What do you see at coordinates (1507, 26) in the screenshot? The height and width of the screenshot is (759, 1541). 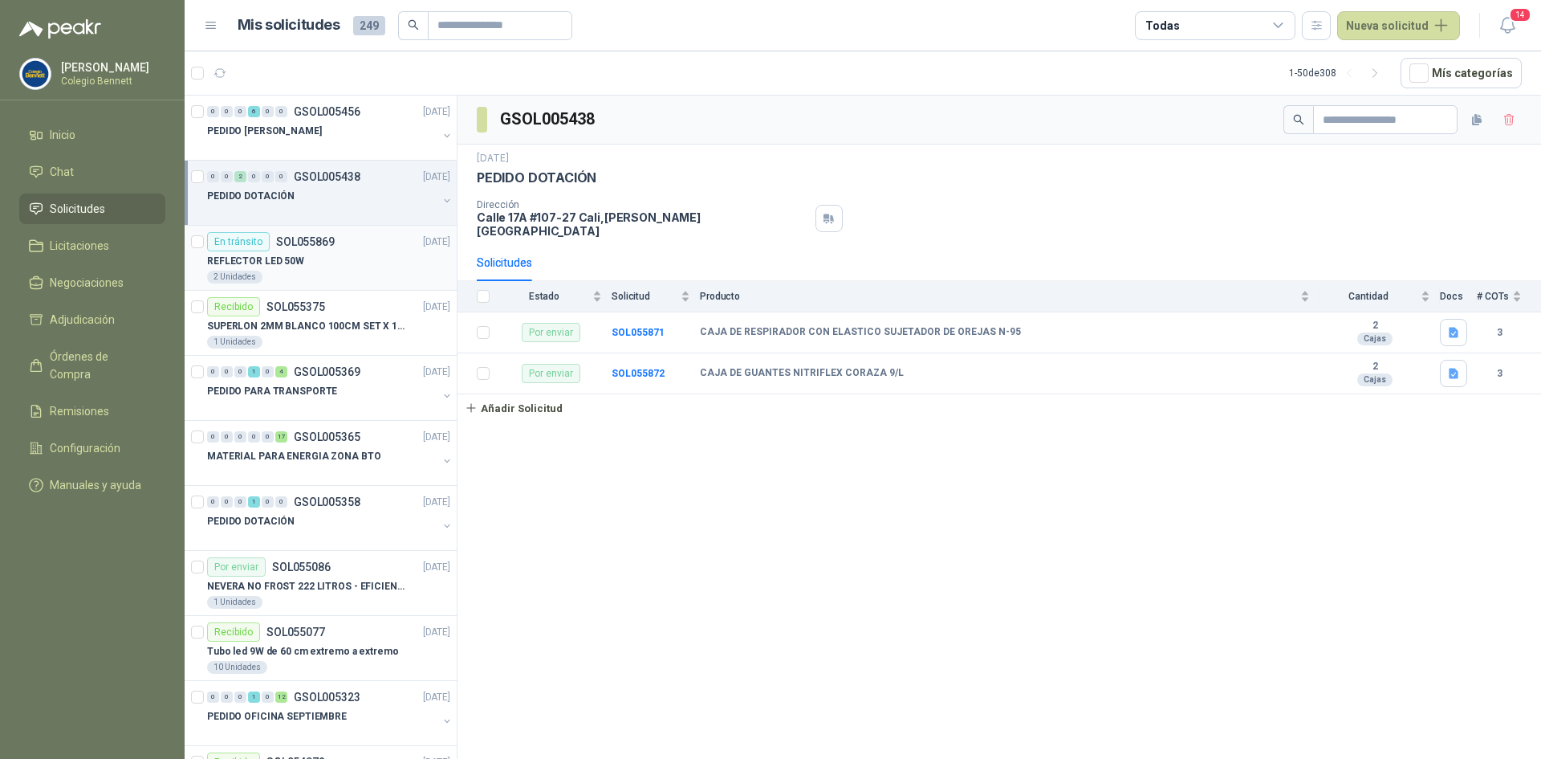 I see `button: 14` at bounding box center [1507, 26].